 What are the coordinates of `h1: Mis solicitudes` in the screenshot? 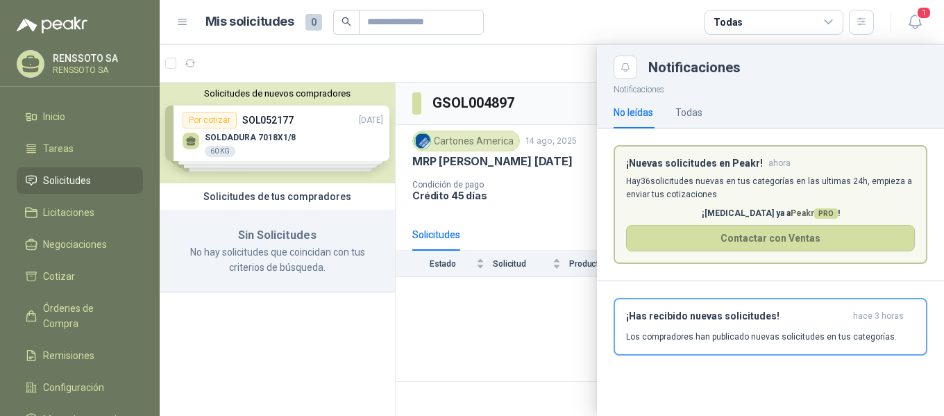 It's located at (250, 22).